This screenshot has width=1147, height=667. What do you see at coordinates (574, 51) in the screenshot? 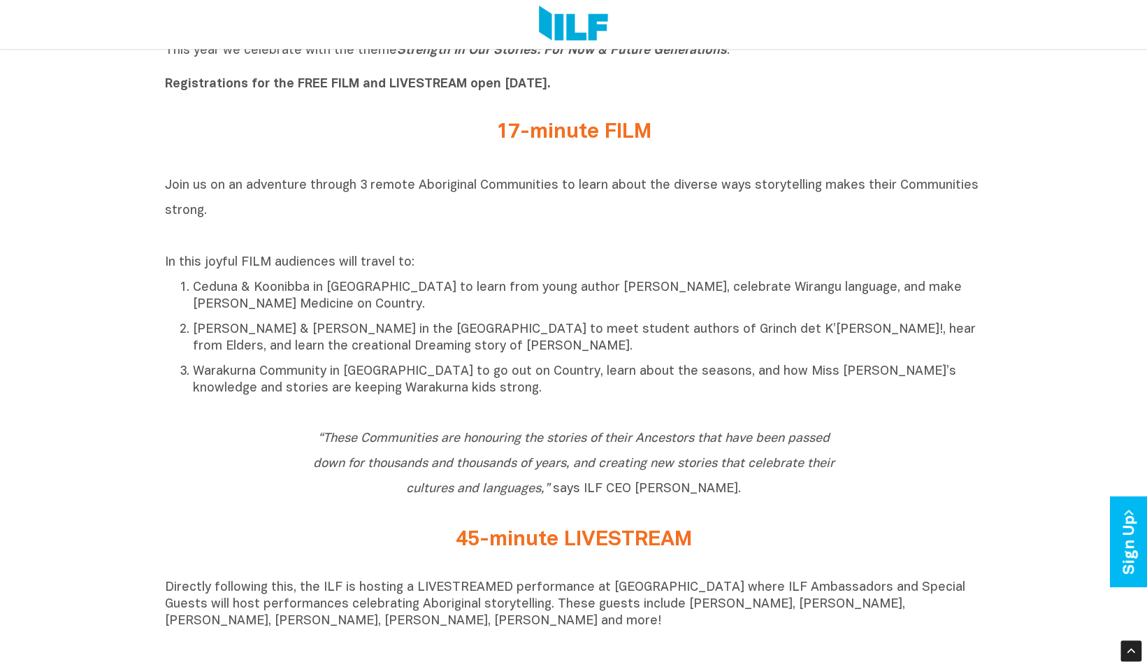
I see `p: Indigenous Literacy Day 2025 will be held on and is a celebration of First Nations stories, cultu...` at bounding box center [574, 51].